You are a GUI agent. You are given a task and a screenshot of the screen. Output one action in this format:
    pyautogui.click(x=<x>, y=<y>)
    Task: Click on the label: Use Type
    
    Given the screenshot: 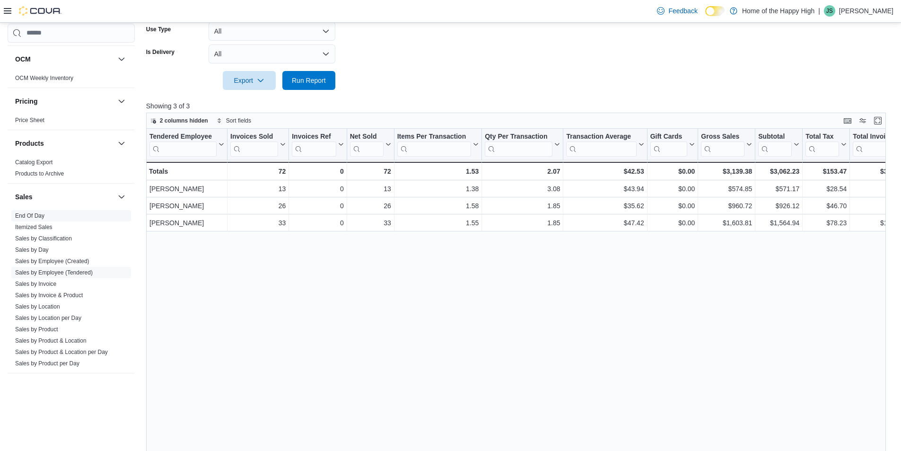 What is the action you would take?
    pyautogui.click(x=158, y=29)
    